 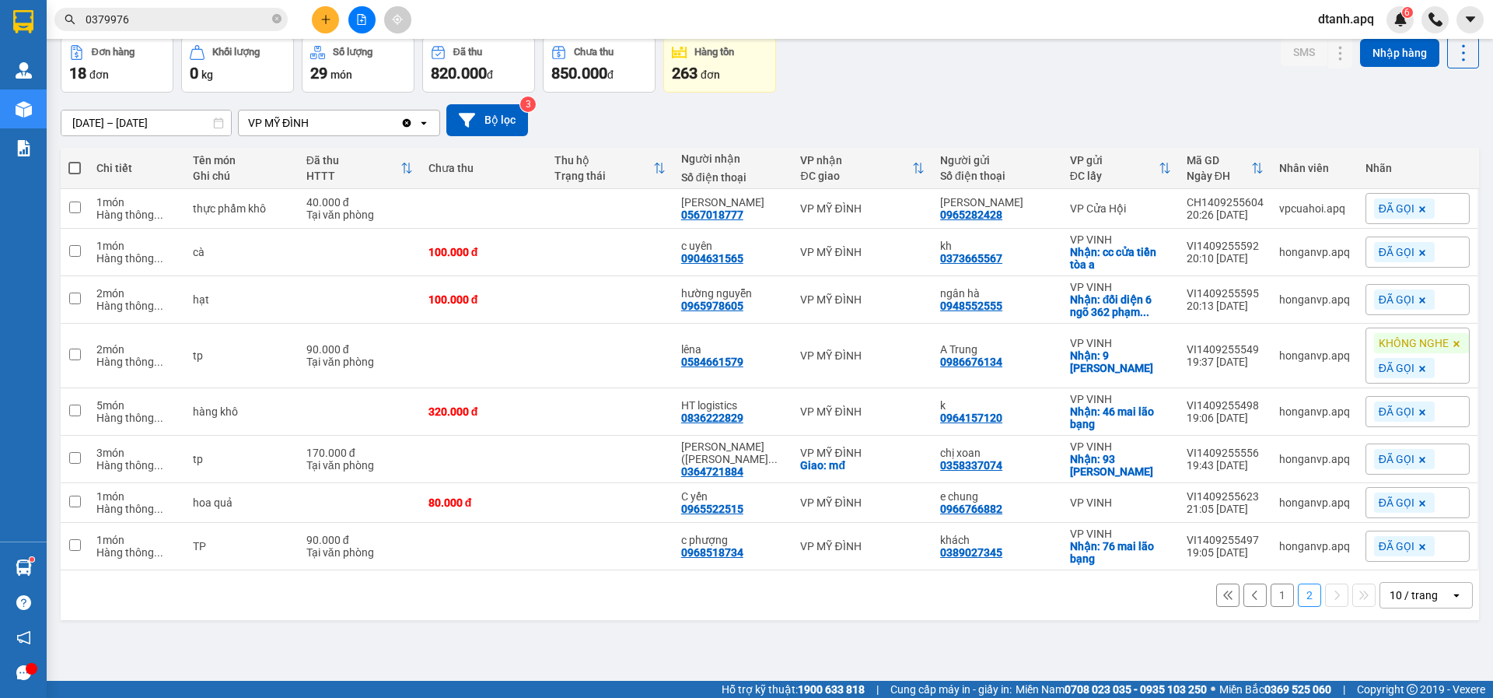 I want to click on div: Chưa thu, so click(x=484, y=168).